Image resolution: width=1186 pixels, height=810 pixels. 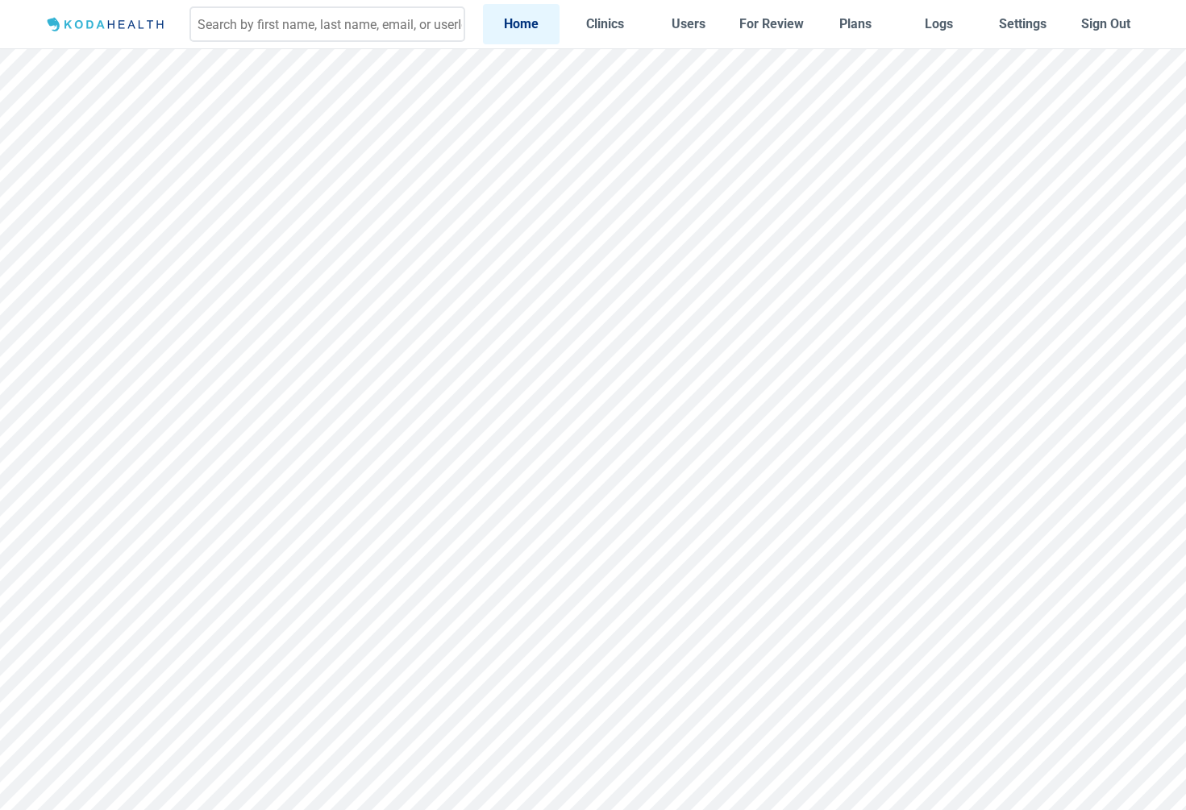 I want to click on a: Settings, so click(x=1022, y=23).